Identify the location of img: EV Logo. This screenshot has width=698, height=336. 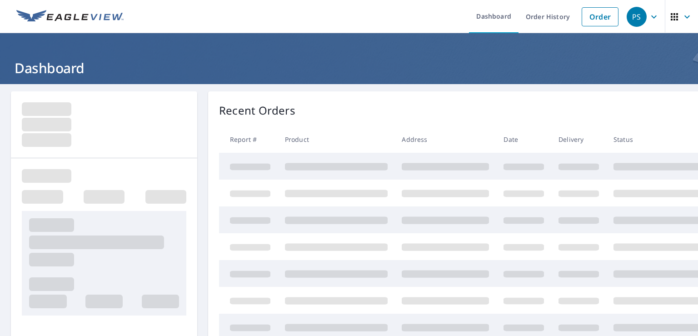
(70, 17).